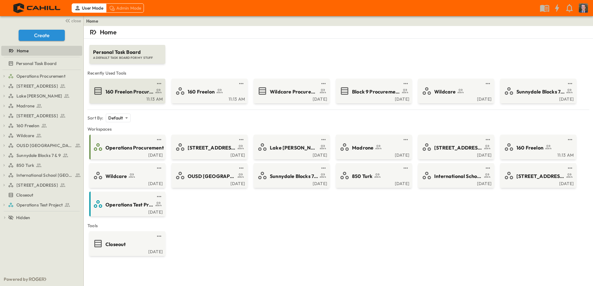 The width and height of the screenshot is (593, 286). I want to click on button: close, so click(72, 20).